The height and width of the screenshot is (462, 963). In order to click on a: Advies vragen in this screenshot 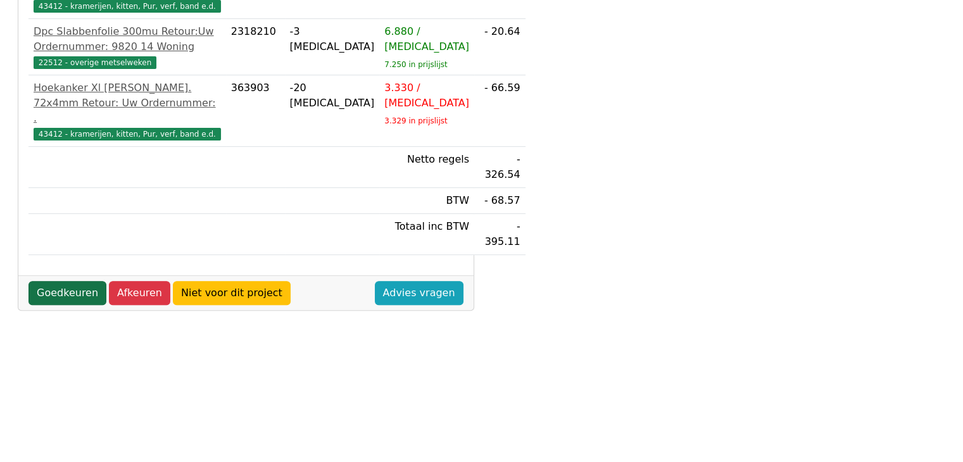, I will do `click(419, 293)`.